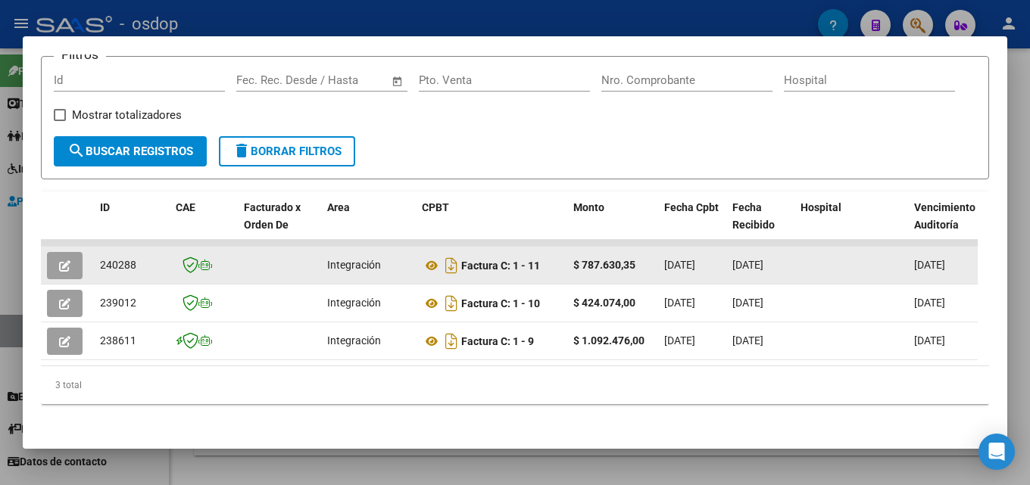 The width and height of the screenshot is (1030, 485). Describe the element at coordinates (186, 208) in the screenshot. I see `span: CAE` at that location.